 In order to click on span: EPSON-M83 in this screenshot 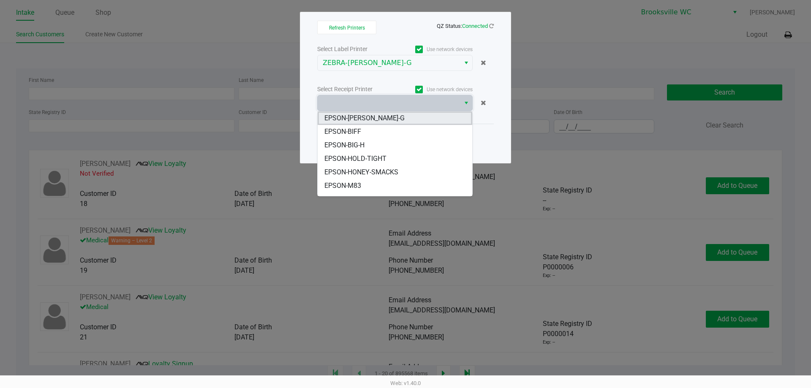, I will do `click(343, 186)`.